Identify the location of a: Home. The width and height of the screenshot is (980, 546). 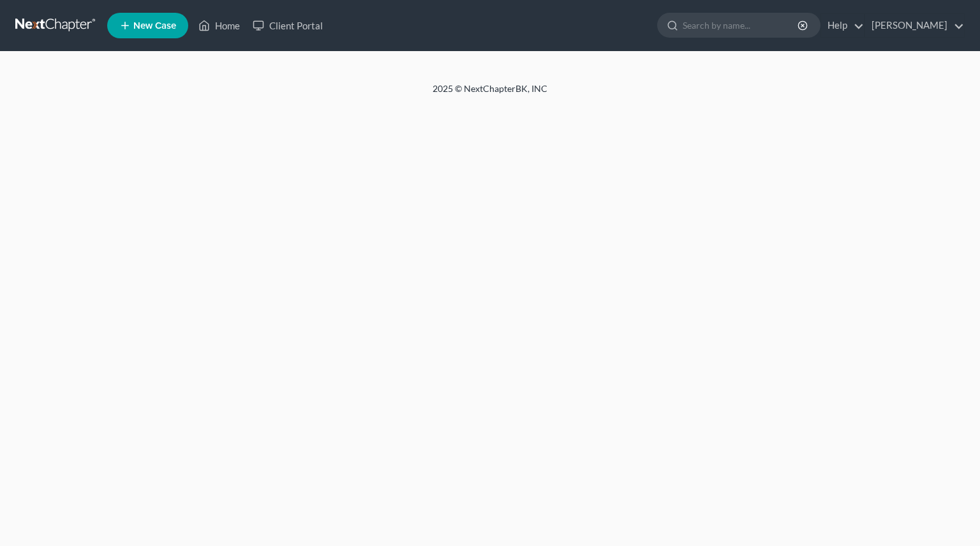
(219, 26).